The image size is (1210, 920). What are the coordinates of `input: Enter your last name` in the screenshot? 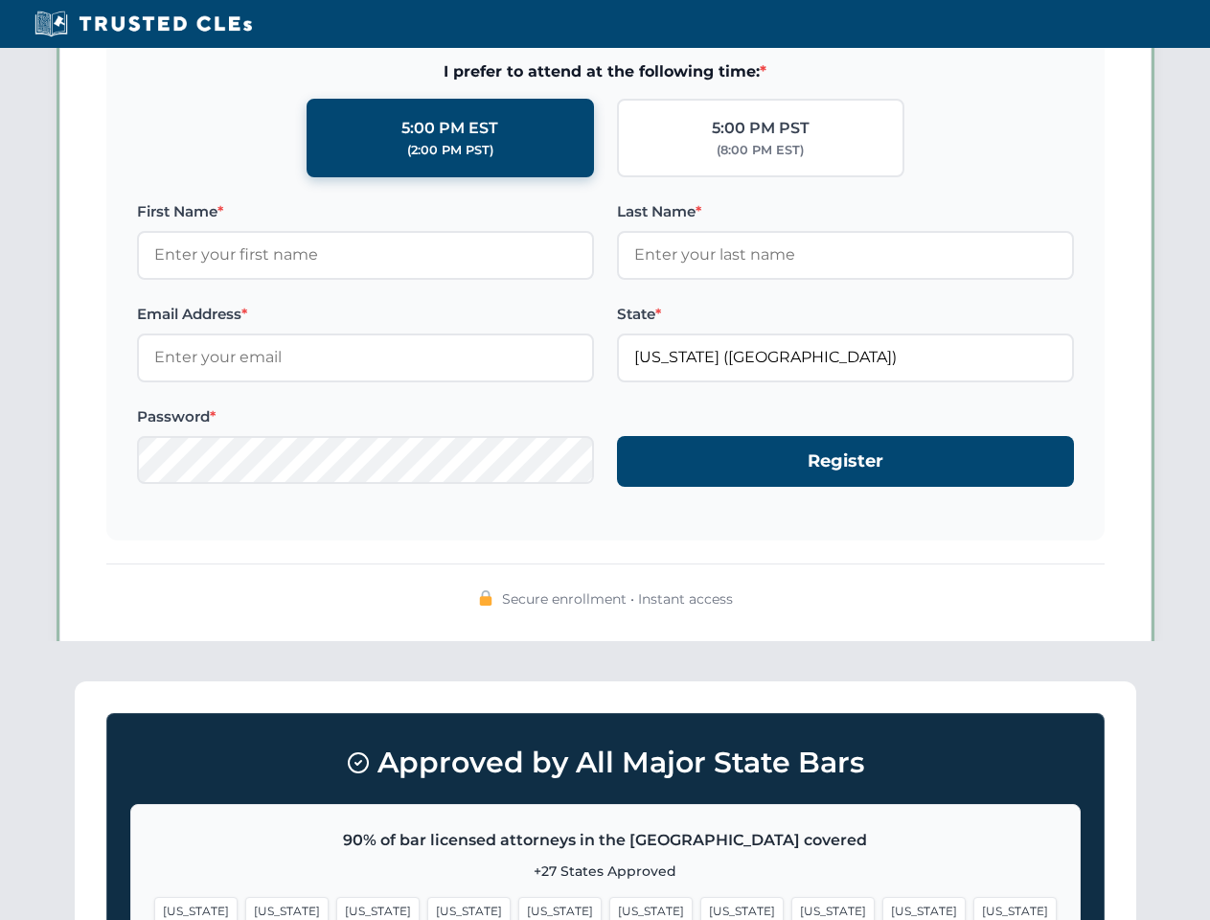 It's located at (845, 255).